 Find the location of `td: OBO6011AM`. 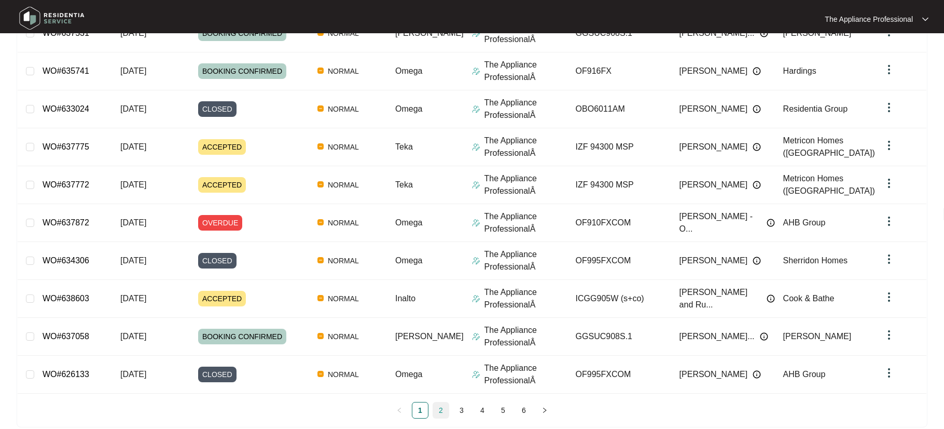

td: OBO6011AM is located at coordinates (620, 109).